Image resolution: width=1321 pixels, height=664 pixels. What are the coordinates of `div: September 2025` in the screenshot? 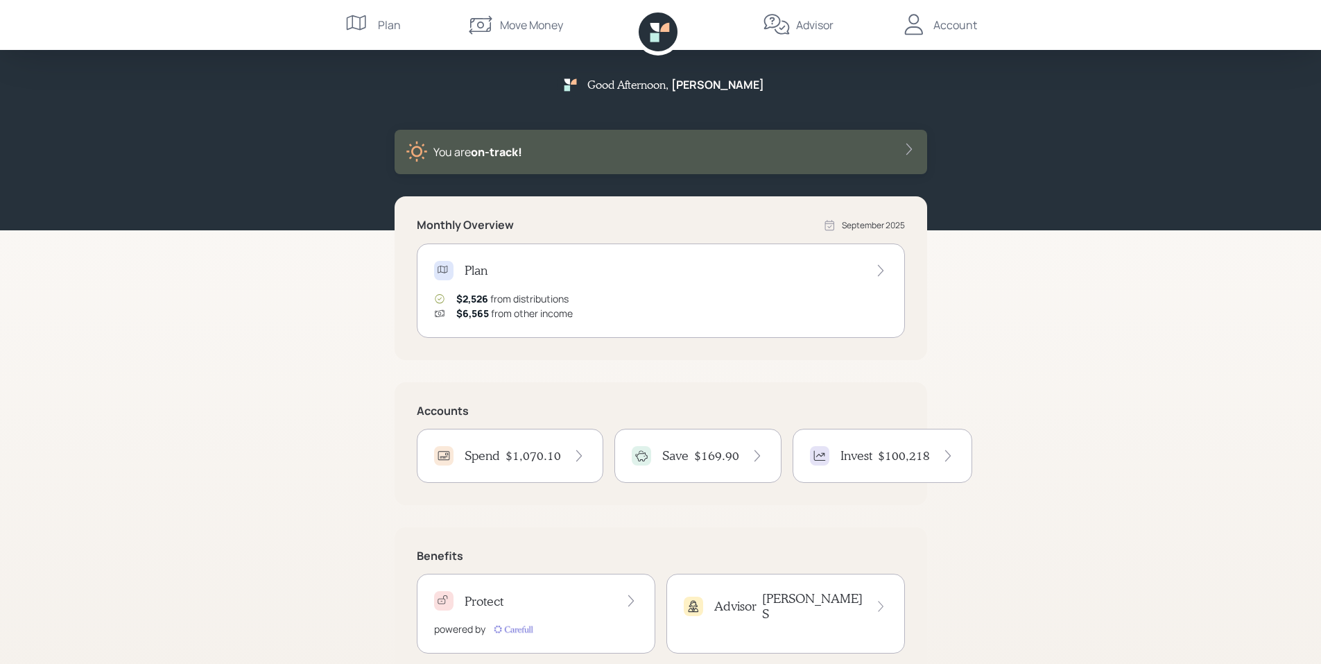 It's located at (873, 225).